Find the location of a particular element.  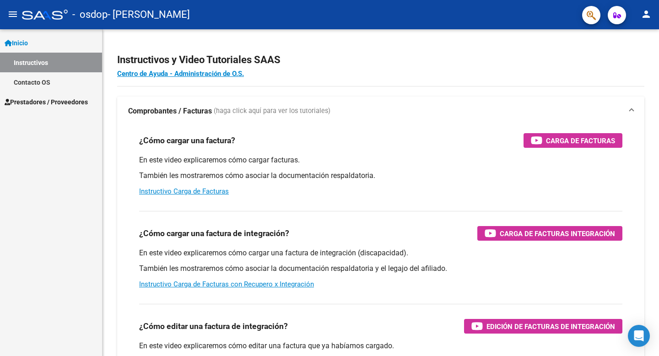

button: Carga de Facturas Integración is located at coordinates (549, 233).